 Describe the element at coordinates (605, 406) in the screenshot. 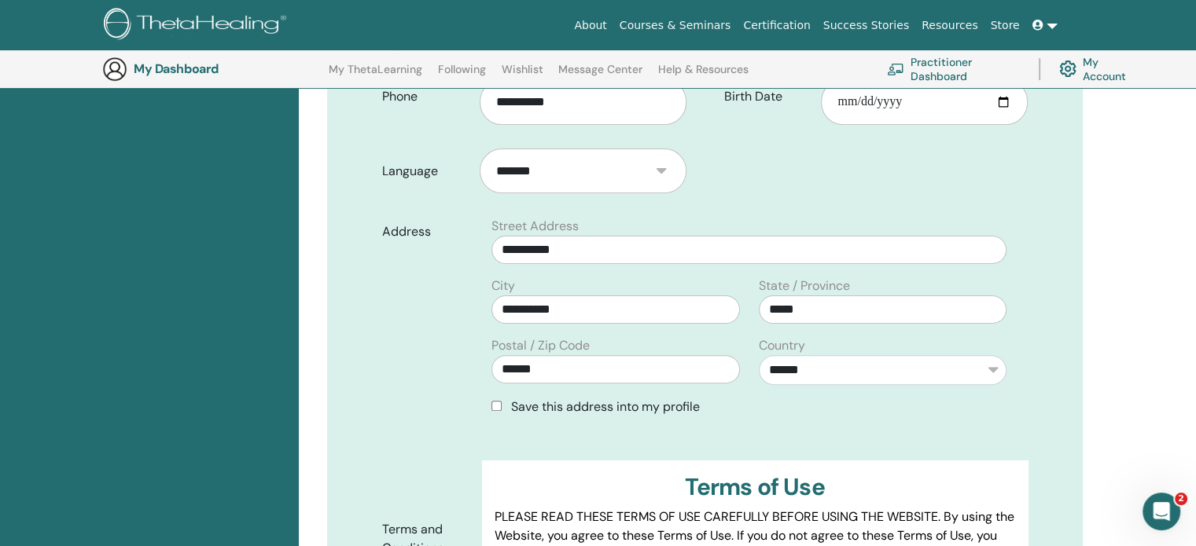

I see `span: Save this address into my profile` at that location.